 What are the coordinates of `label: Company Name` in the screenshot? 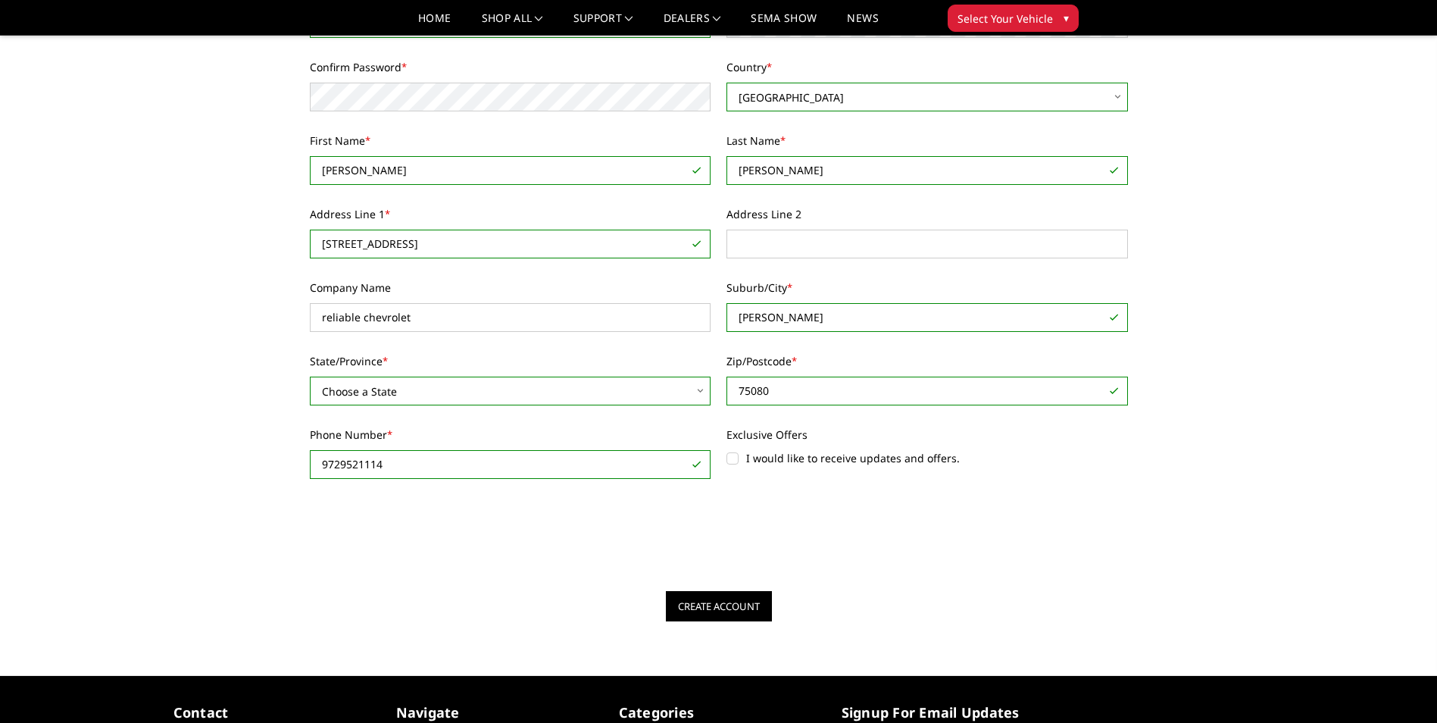 It's located at (511, 287).